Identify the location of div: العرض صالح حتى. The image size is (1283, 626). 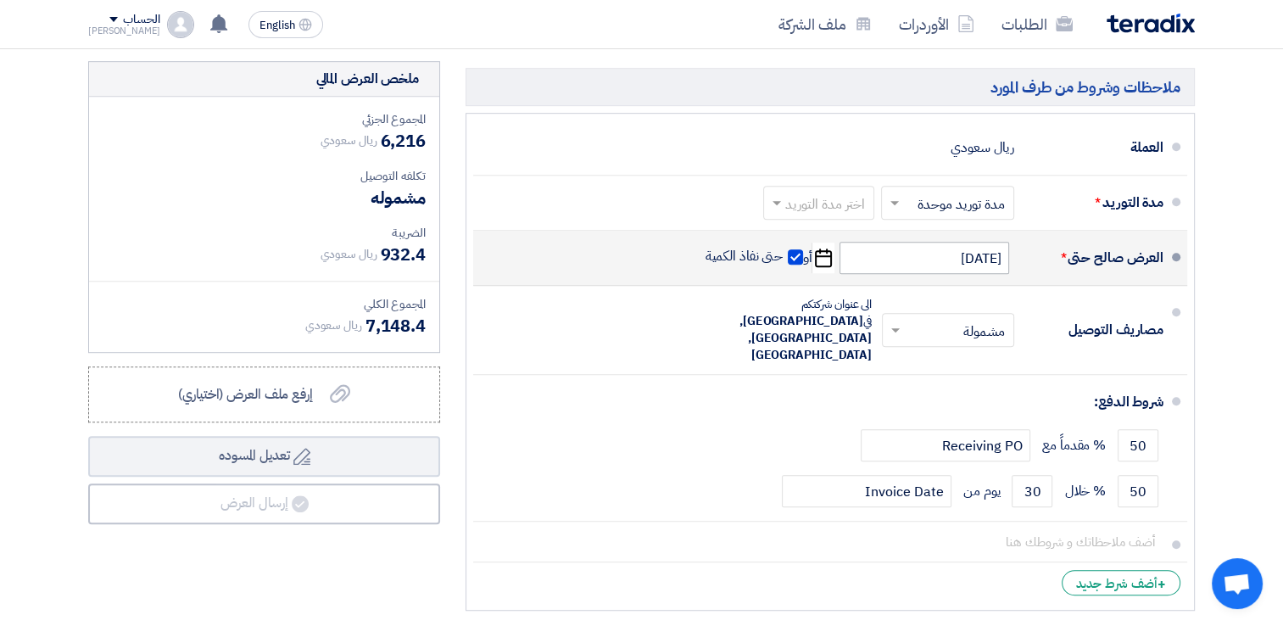
(1096, 258).